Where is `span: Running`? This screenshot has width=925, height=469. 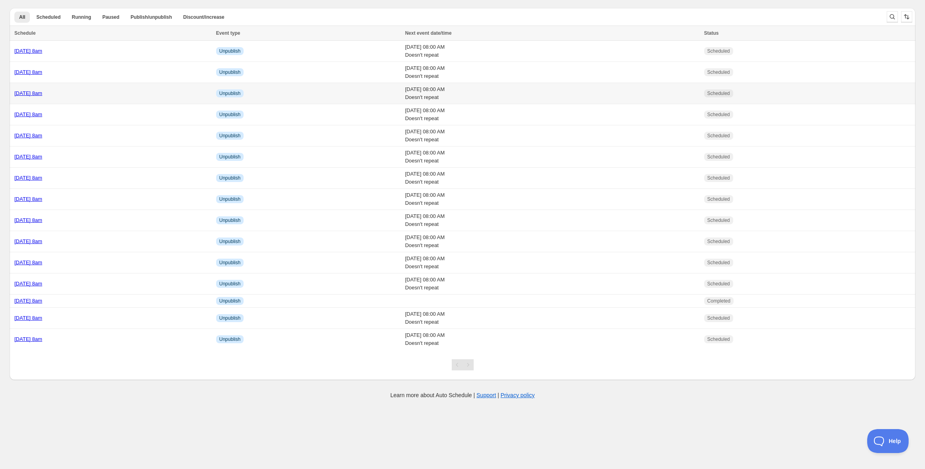 span: Running is located at coordinates (81, 17).